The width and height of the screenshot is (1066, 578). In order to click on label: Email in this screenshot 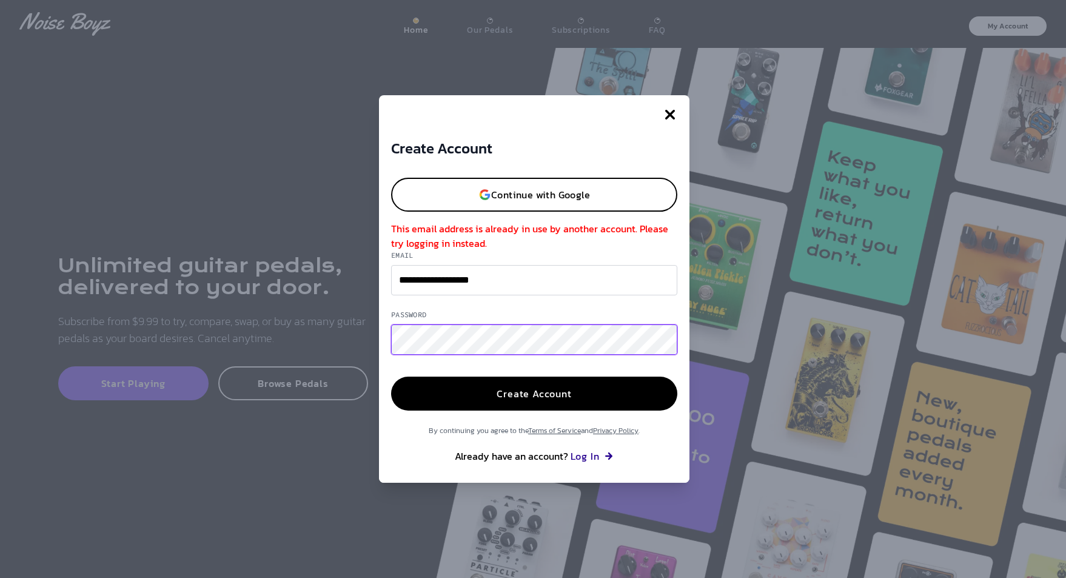, I will do `click(534, 258)`.